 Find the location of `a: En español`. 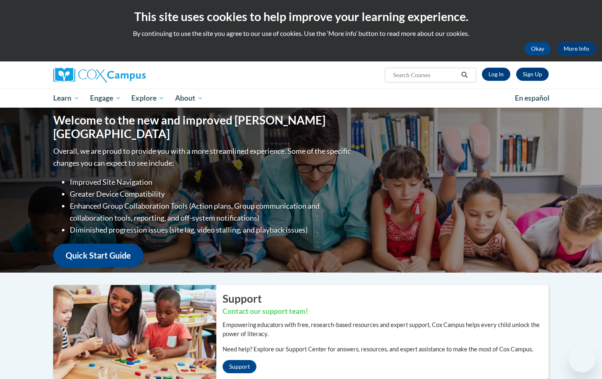

a: En español is located at coordinates (532, 98).